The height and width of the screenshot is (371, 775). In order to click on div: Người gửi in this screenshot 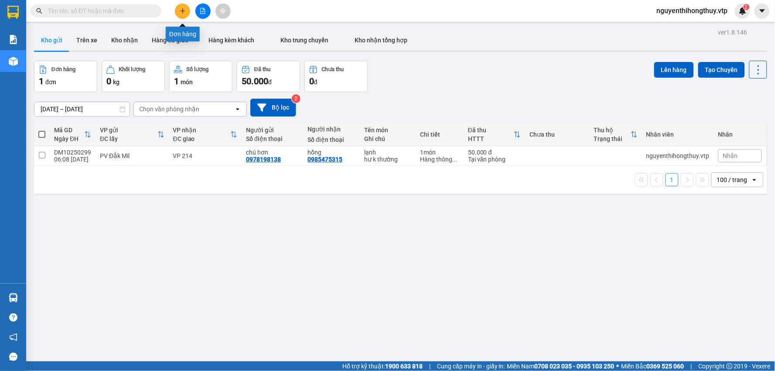, I will do `click(272, 130)`.